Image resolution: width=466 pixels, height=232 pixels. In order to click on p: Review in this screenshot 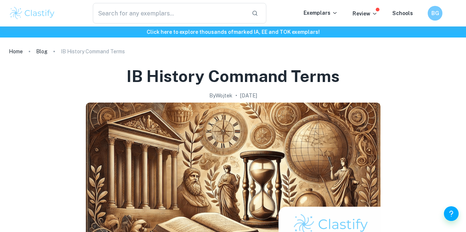, I will do `click(365, 14)`.